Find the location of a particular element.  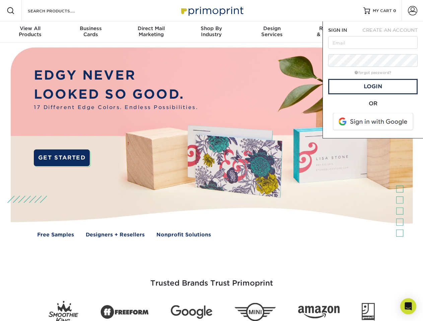

div: Cards is located at coordinates (90, 31).